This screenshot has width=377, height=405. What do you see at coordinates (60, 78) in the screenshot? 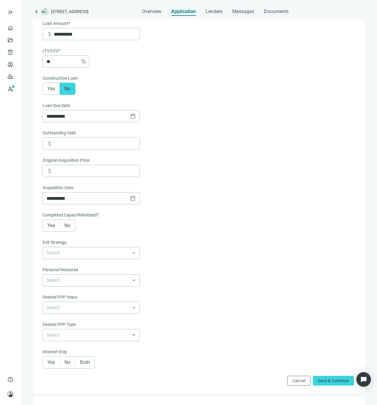
I see `span: Construction Loan` at bounding box center [60, 78].